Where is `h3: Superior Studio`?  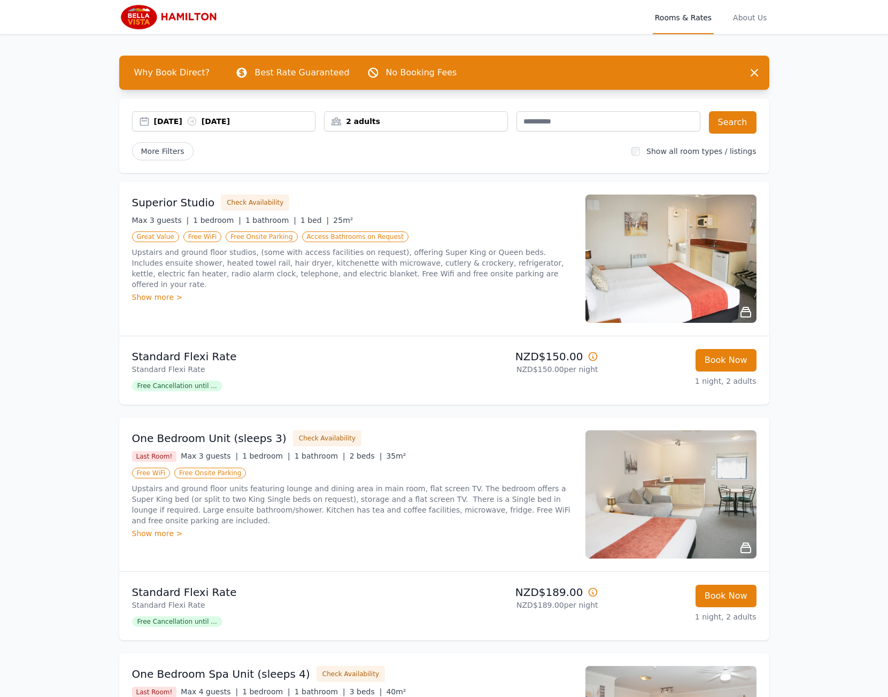
h3: Superior Studio is located at coordinates (173, 203).